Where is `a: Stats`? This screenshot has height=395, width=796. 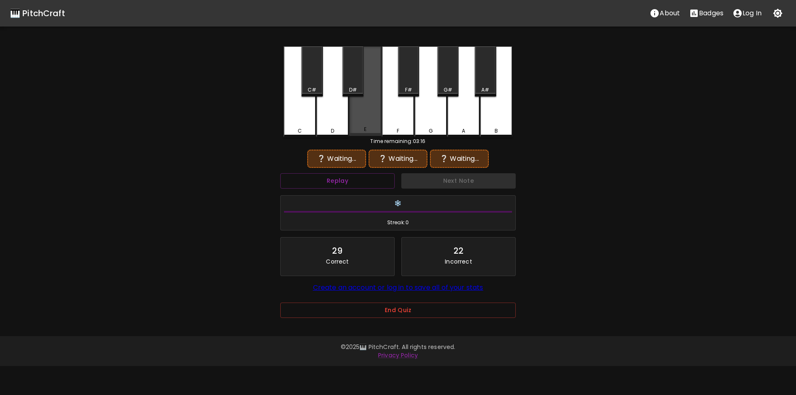
a: Stats is located at coordinates (706, 13).